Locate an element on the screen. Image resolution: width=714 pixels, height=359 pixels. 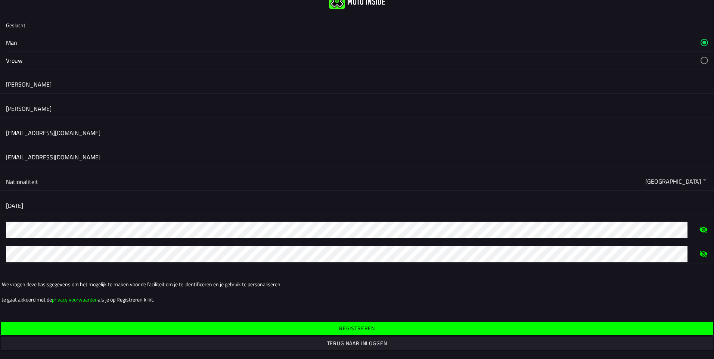
ion-text: privacy voorwaarden is located at coordinates (75, 300).